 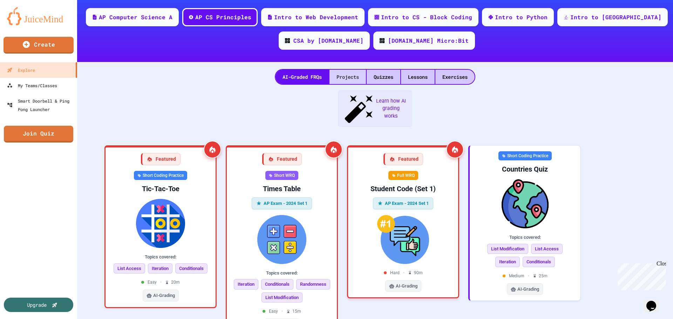 I want to click on span: Randomness, so click(x=313, y=284).